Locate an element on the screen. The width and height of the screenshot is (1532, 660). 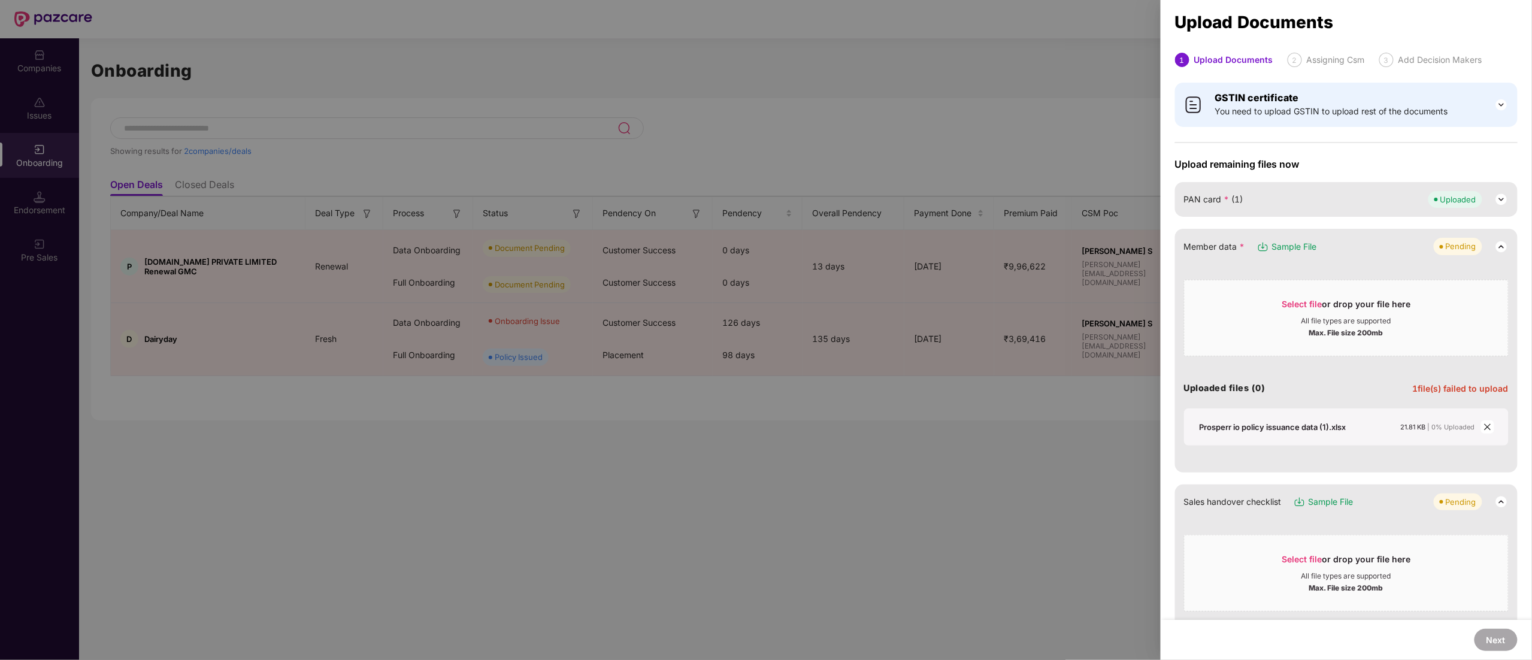
button: Next is located at coordinates (1496, 640).